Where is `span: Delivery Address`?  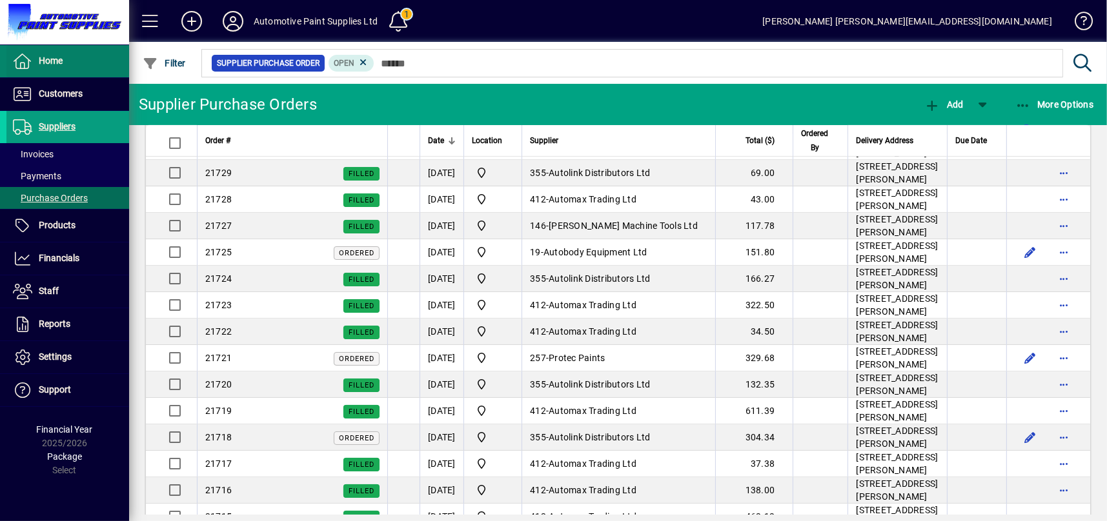 span: Delivery Address is located at coordinates (884, 141).